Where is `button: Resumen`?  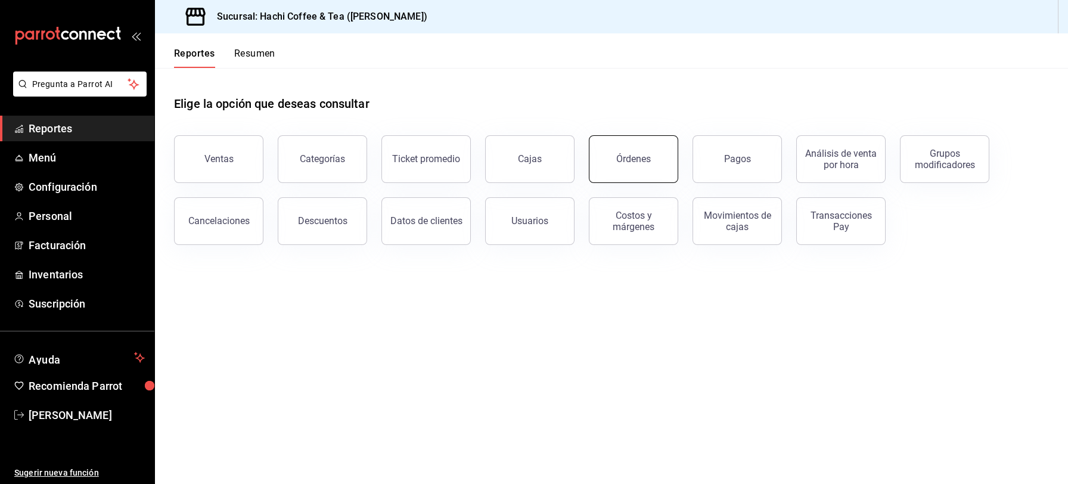 button: Resumen is located at coordinates (254, 58).